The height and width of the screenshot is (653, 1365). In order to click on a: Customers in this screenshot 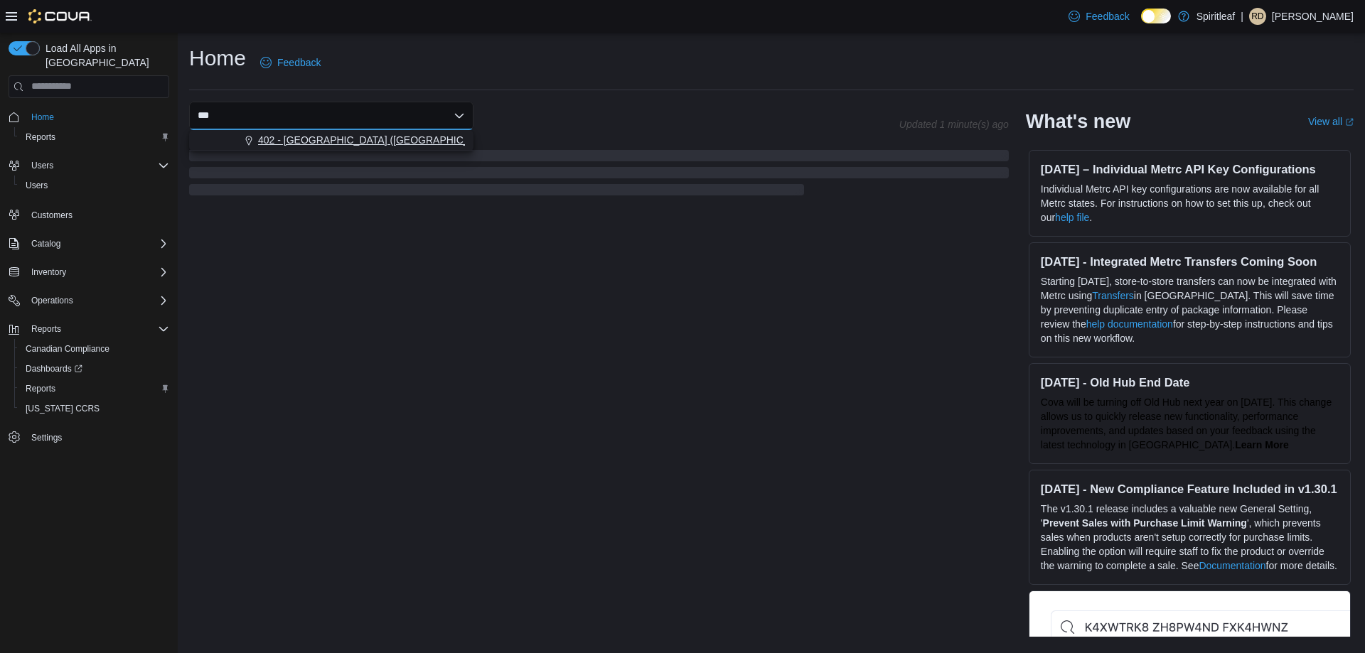, I will do `click(52, 215)`.